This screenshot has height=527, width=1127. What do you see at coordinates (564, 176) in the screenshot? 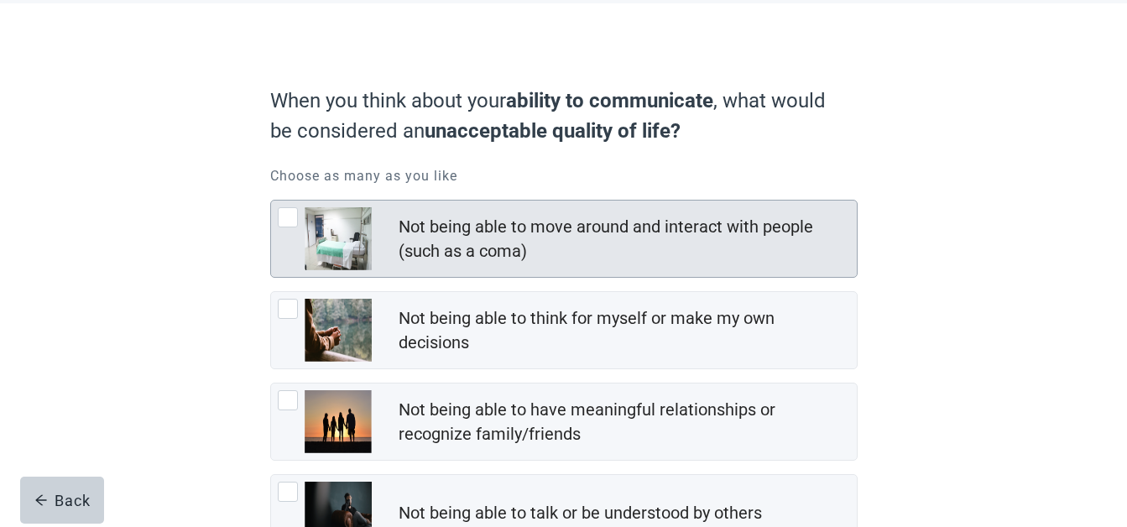
I see `p: Choose as many as you like` at bounding box center [564, 176].